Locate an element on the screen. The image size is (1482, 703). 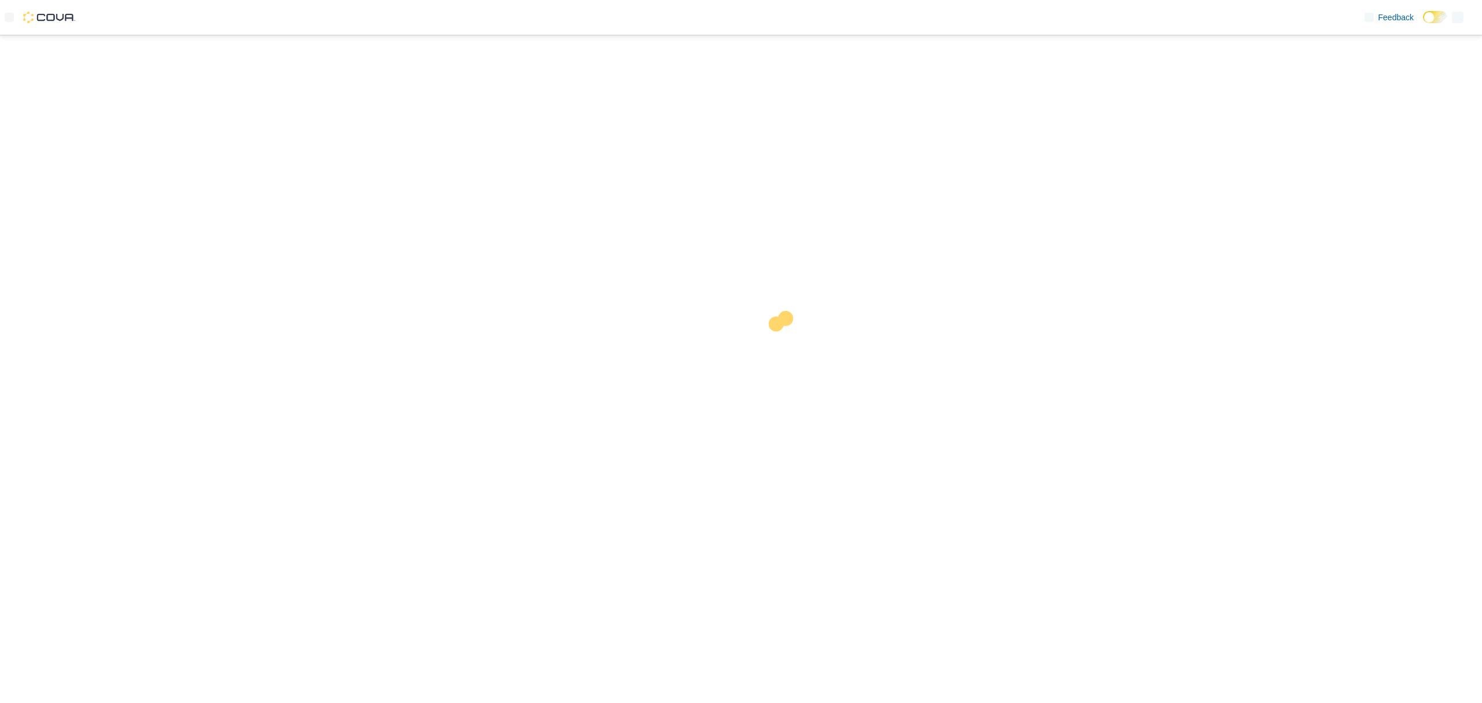
input: Dark Mode is located at coordinates (1436, 17).